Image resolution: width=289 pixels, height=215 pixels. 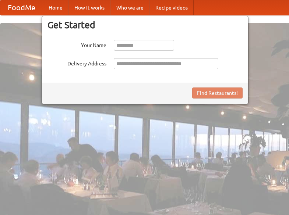 I want to click on a: Recipe videos, so click(x=171, y=8).